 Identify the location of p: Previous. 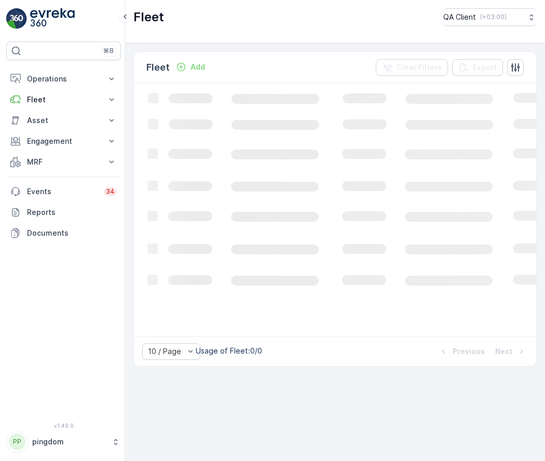
(469, 352).